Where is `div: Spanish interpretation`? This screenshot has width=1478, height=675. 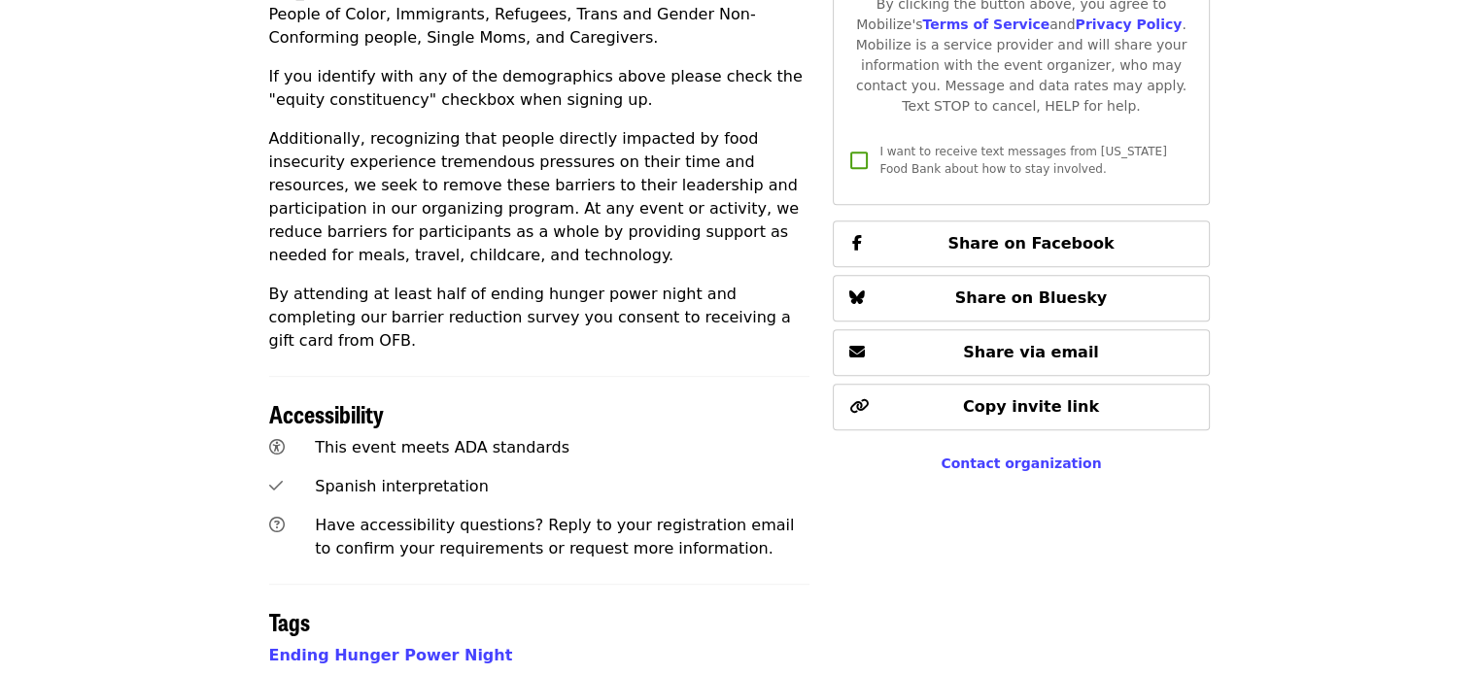 div: Spanish interpretation is located at coordinates (562, 487).